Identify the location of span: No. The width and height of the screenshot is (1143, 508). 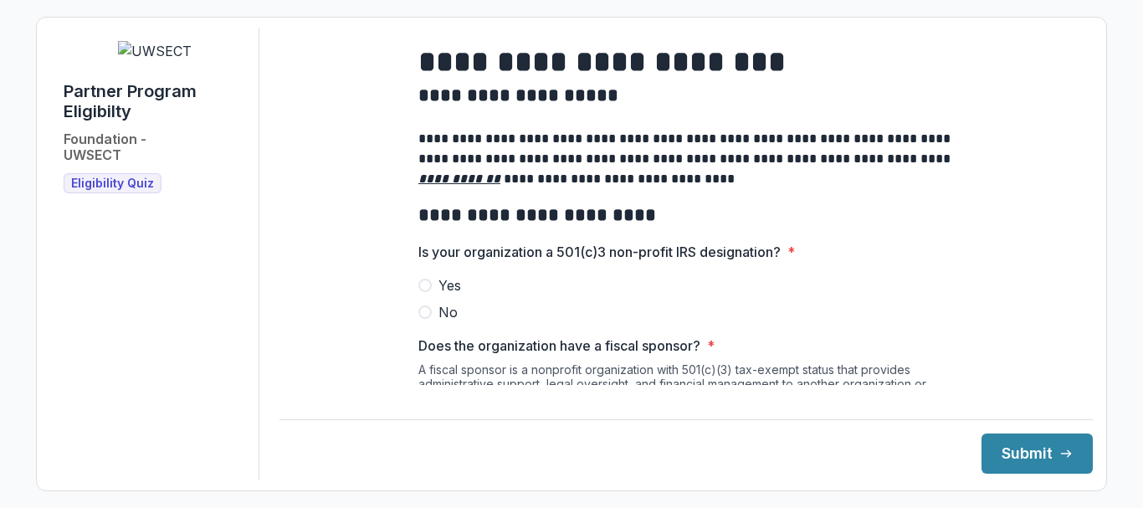
(448, 312).